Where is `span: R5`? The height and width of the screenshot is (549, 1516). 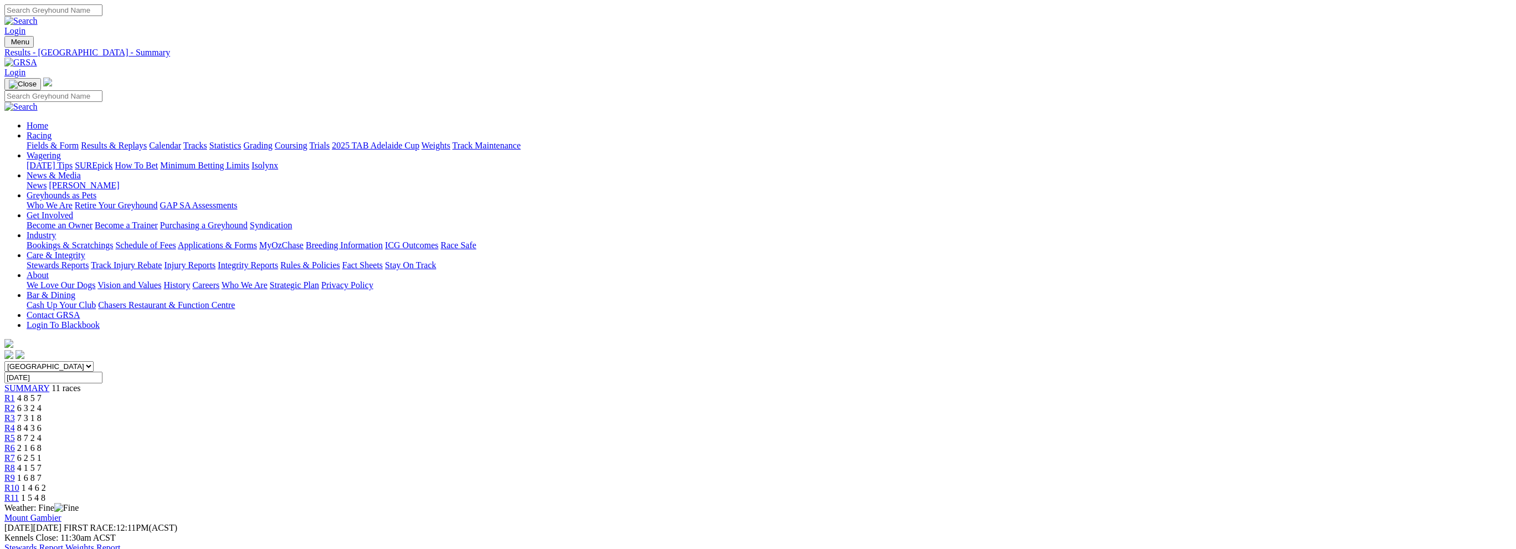 span: R5 is located at coordinates (9, 438).